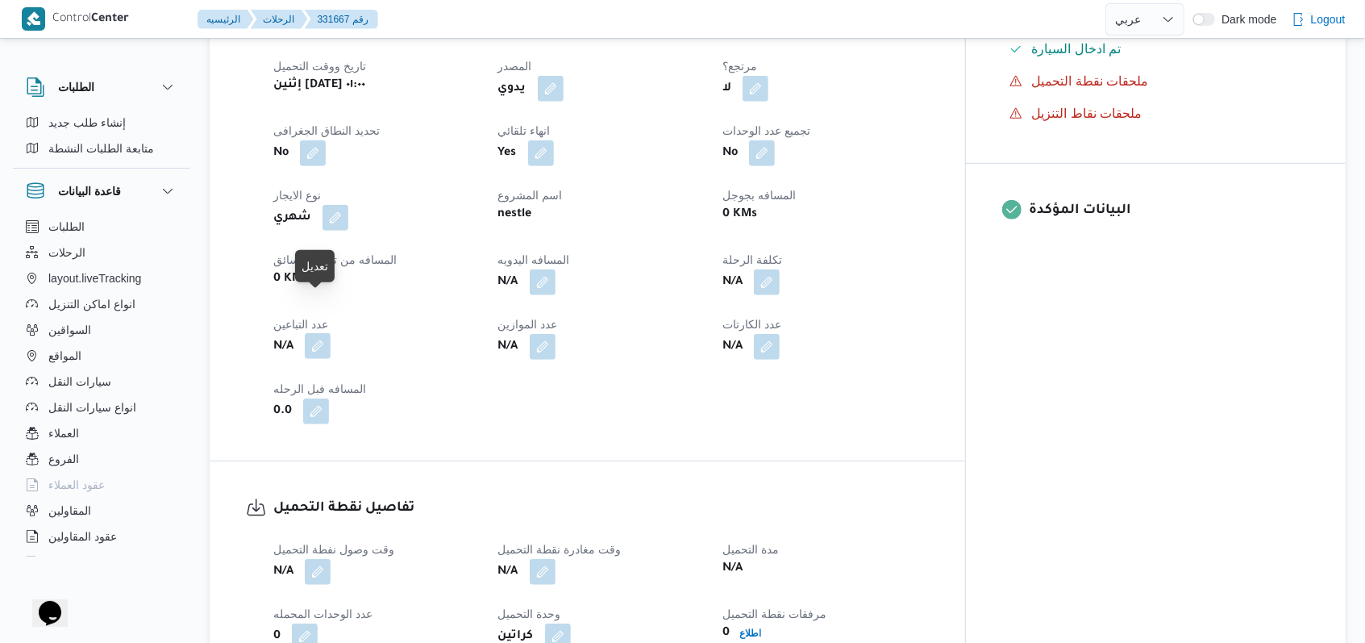 This screenshot has height=643, width=1365. What do you see at coordinates (77, 485) in the screenshot?
I see `span: عقود العملاء` at bounding box center [77, 485].